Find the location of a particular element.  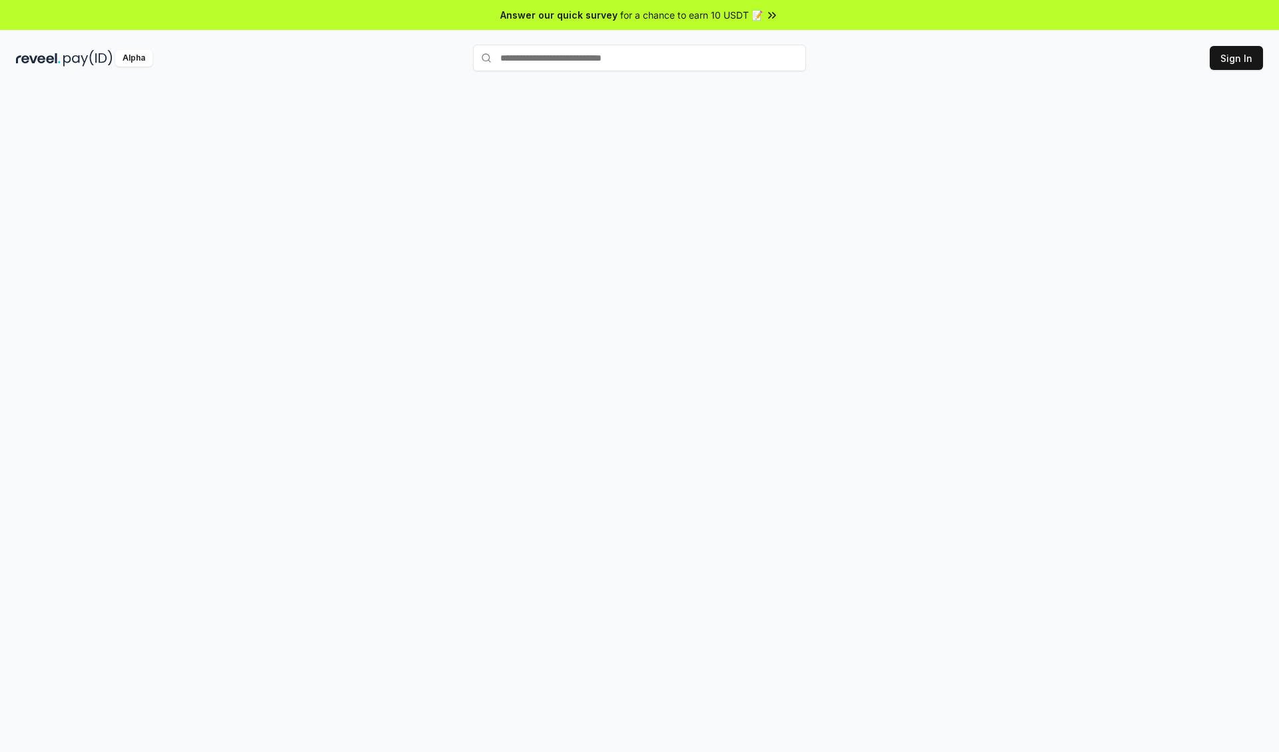

span: Answer our quick survey is located at coordinates (559, 15).